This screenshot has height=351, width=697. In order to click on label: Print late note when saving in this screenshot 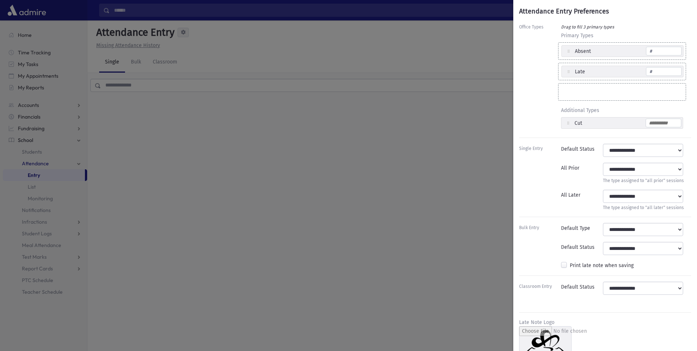, I will do `click(602, 265)`.